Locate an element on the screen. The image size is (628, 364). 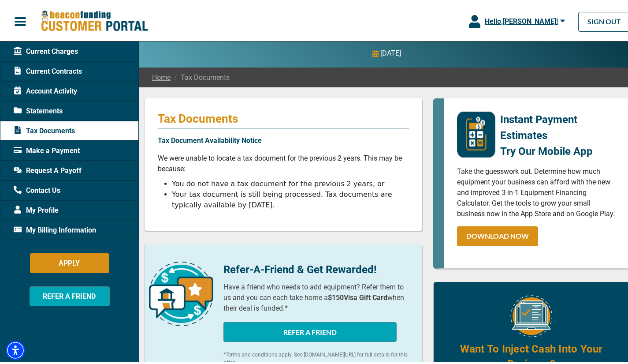
p: Refer-A-Friend & Get Rewarded! is located at coordinates (316, 267).